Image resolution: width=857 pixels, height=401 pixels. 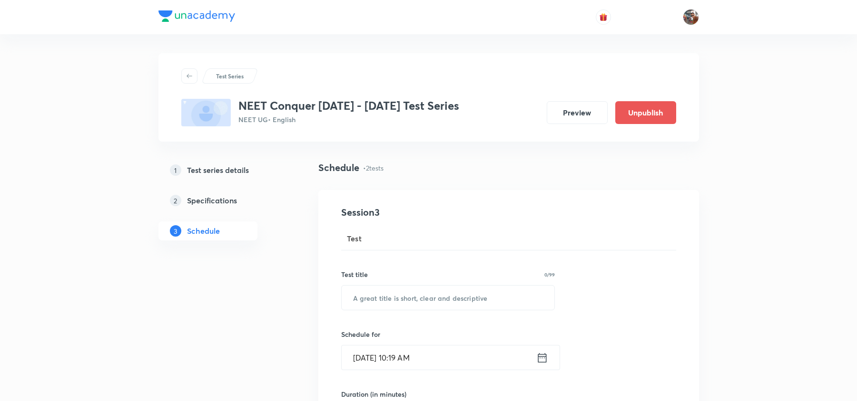 What do you see at coordinates (645, 113) in the screenshot?
I see `button: Unpublish` at bounding box center [645, 113].